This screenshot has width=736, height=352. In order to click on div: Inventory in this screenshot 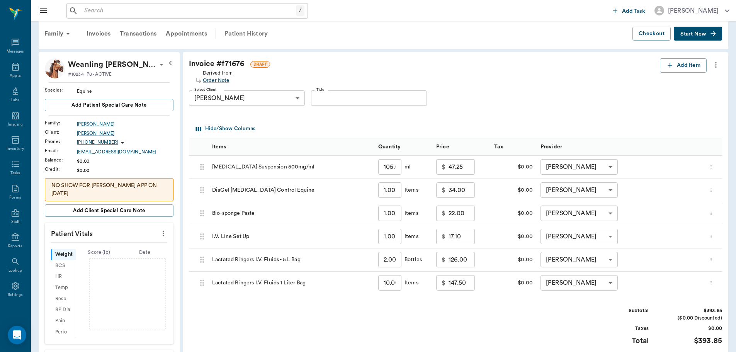, I will do `click(15, 149)`.